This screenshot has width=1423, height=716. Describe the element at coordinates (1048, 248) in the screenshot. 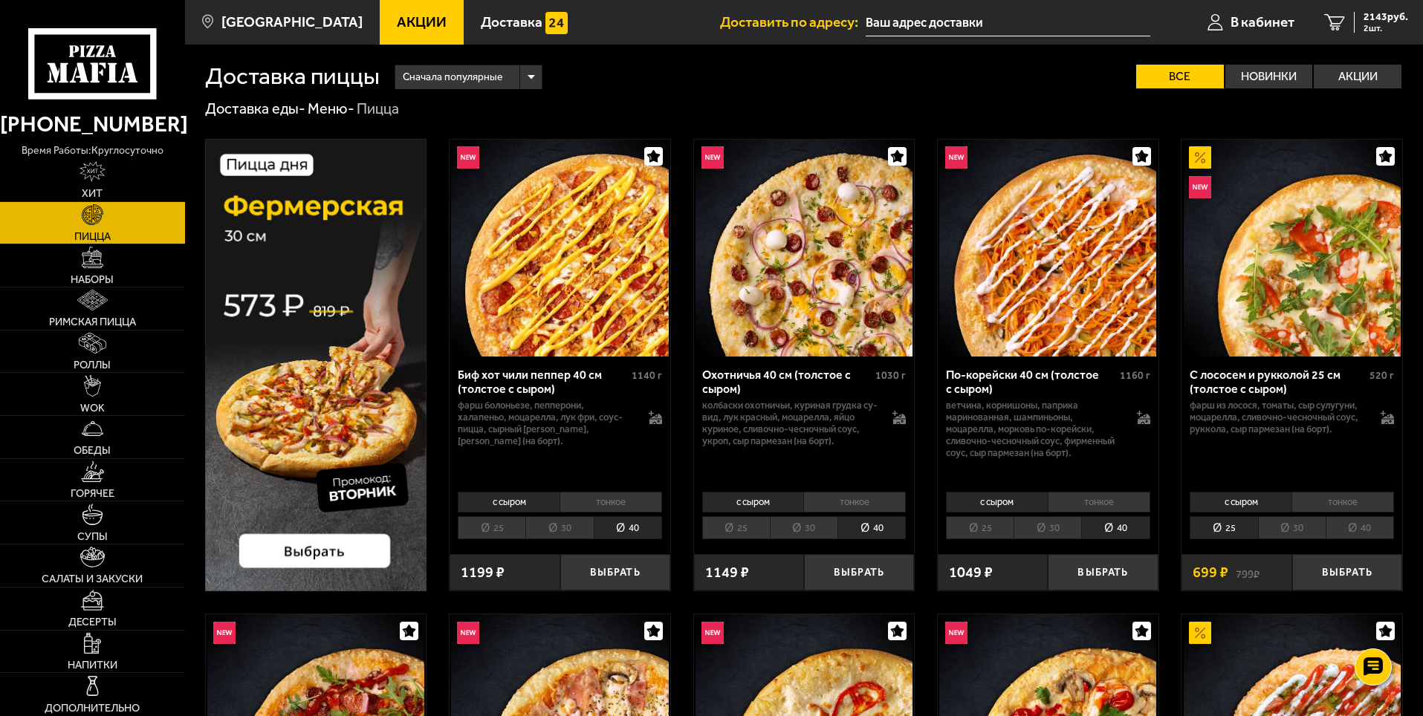

I see `img: По-корейски 40 см (толстое с сыром)` at that location.